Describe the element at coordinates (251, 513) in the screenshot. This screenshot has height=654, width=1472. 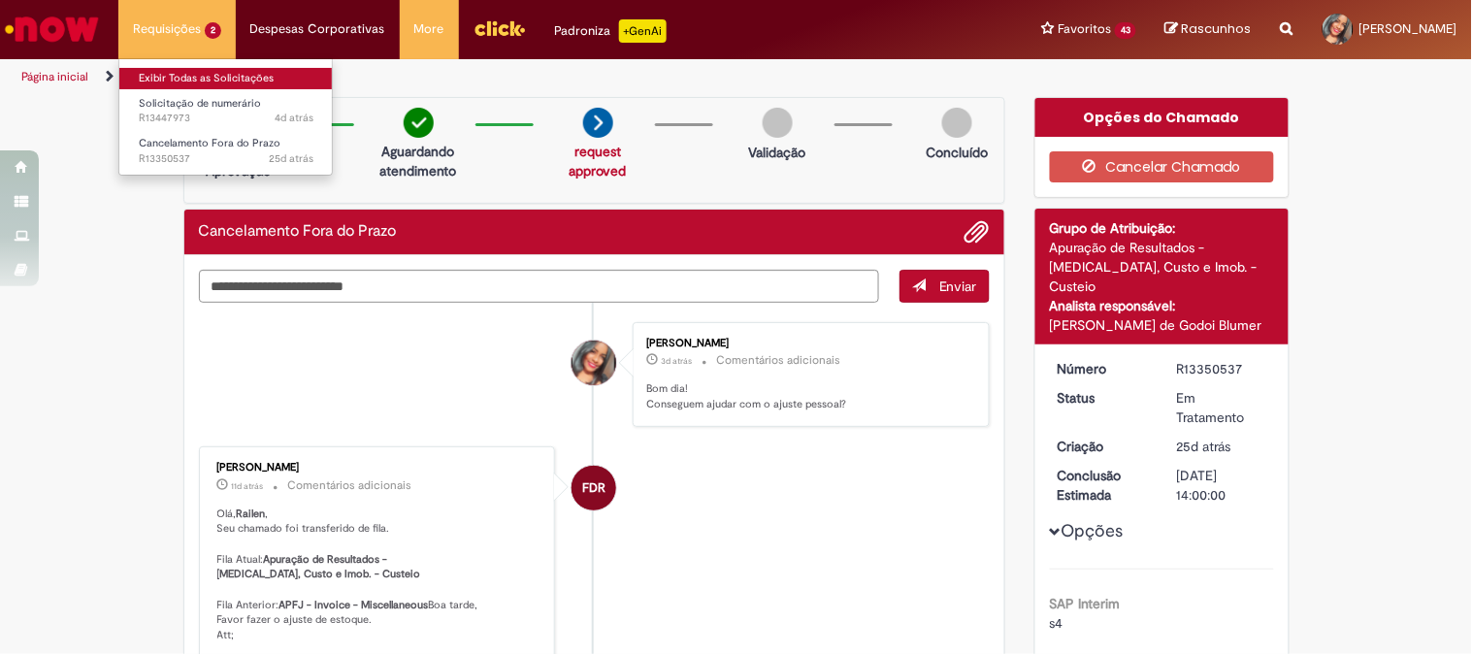
I see `b: Railen` at that location.